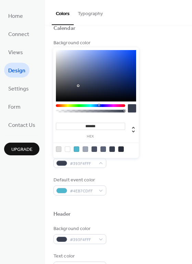  What do you see at coordinates (79, 180) in the screenshot?
I see `div: Default event color` at bounding box center [79, 180].